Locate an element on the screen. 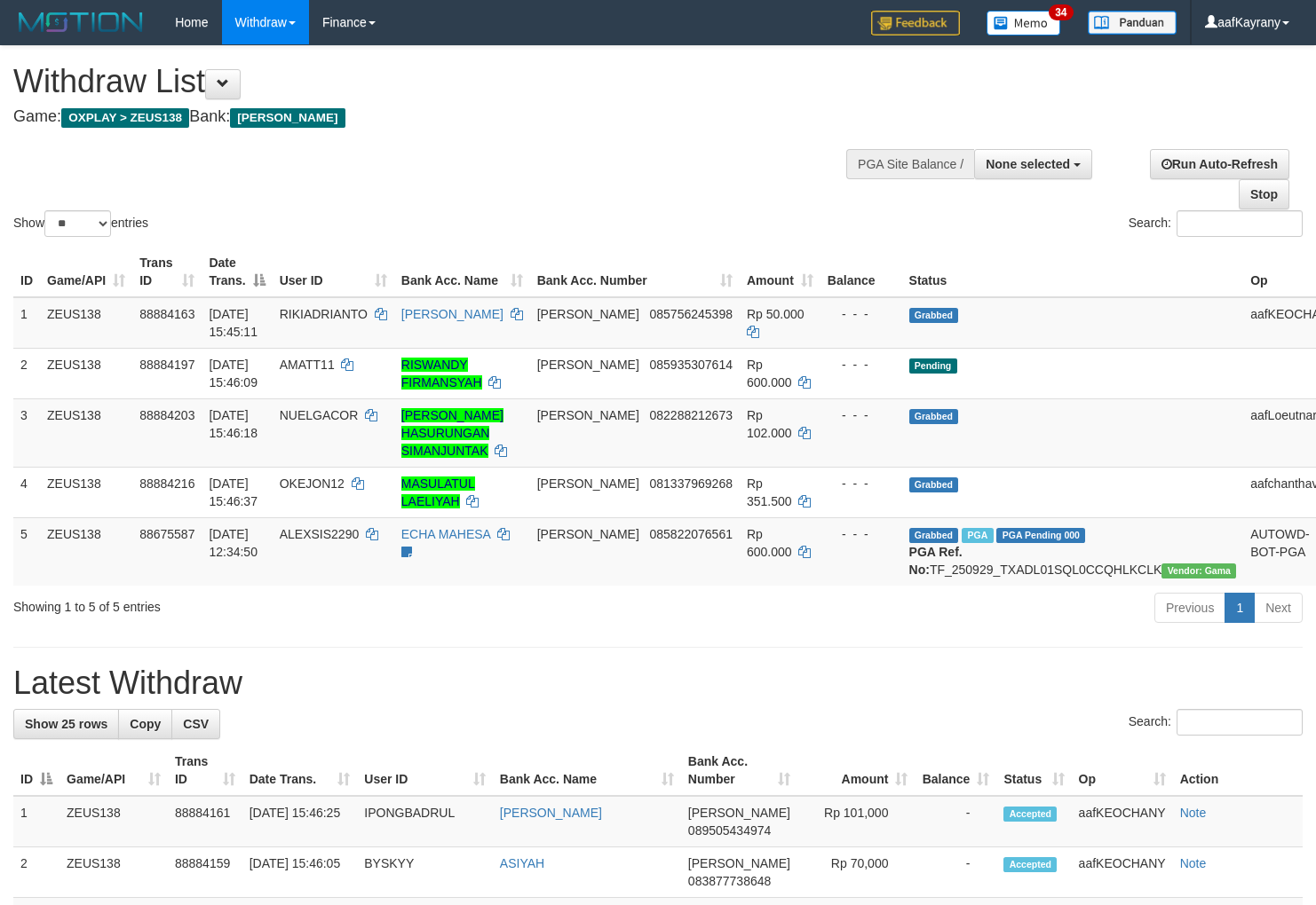 The image size is (1316, 905). a: Note is located at coordinates (1193, 864).